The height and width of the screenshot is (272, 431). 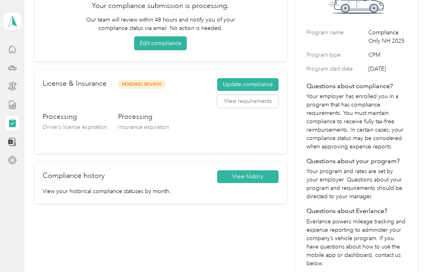 What do you see at coordinates (336, 37) in the screenshot?
I see `label: Program name` at bounding box center [336, 37].